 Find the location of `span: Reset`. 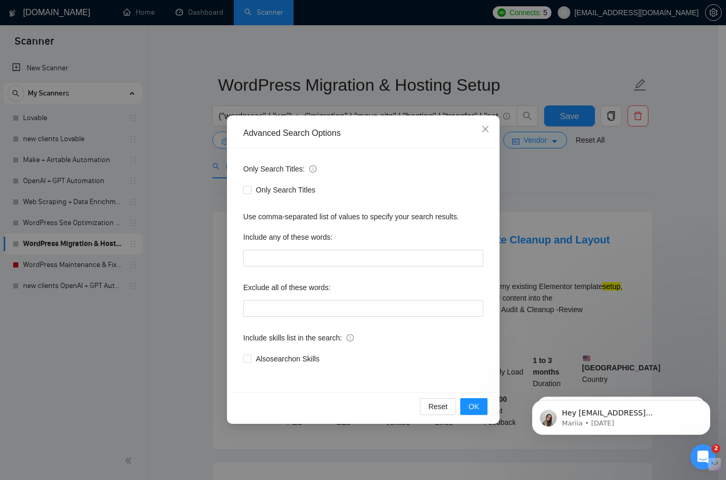

span: Reset is located at coordinates (438, 406).